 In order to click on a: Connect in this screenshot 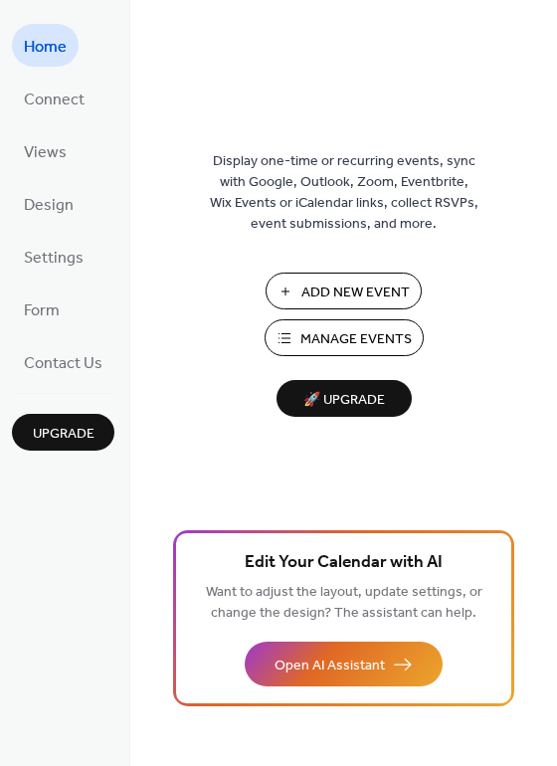, I will do `click(54, 98)`.